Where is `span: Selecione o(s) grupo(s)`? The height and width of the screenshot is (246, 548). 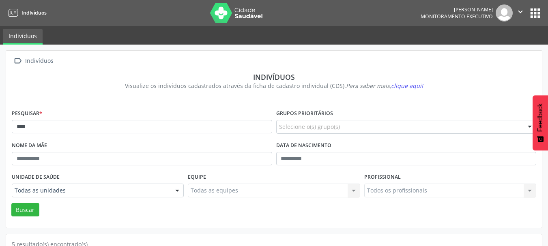 span: Selecione o(s) grupo(s) is located at coordinates (309, 126).